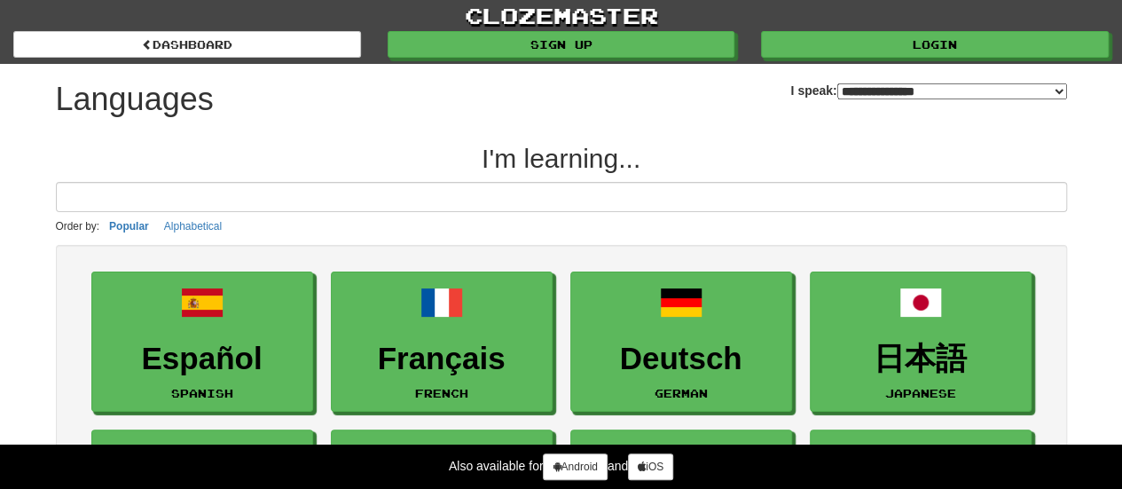 This screenshot has height=489, width=1122. What do you see at coordinates (202, 393) in the screenshot?
I see `small: Spanish` at bounding box center [202, 393].